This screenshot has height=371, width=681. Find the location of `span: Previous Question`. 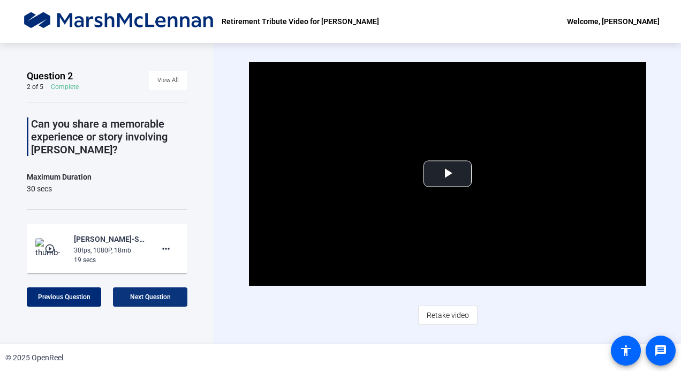

span: Previous Question is located at coordinates (64, 297).